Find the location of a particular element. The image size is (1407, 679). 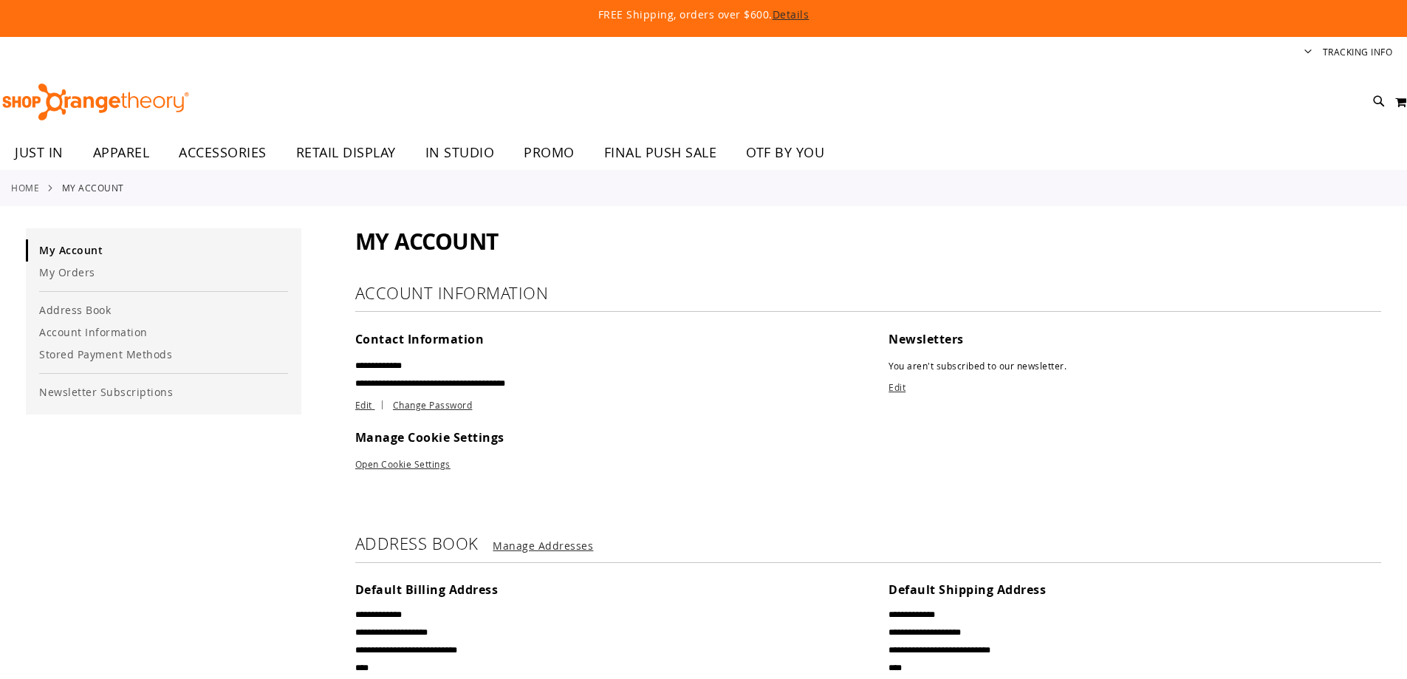

a: OTF BY YOU is located at coordinates (785, 153).